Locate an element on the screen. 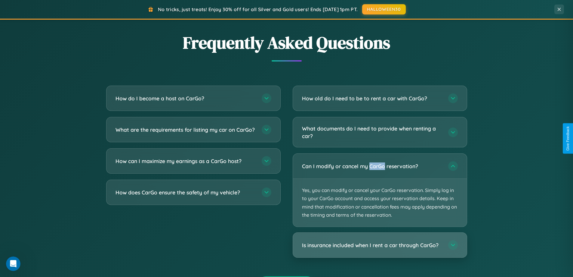 Image resolution: width=573 pixels, height=277 pixels. h3: How old do I need to be to rent a car with CarGo? is located at coordinates (372, 98).